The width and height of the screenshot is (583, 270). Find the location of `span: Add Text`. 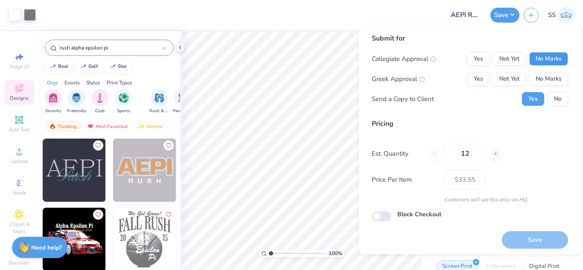

span: Add Text is located at coordinates (19, 130).